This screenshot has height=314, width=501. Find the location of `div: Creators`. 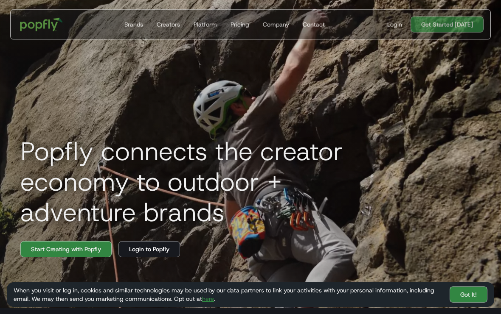

div: Creators is located at coordinates (168, 25).